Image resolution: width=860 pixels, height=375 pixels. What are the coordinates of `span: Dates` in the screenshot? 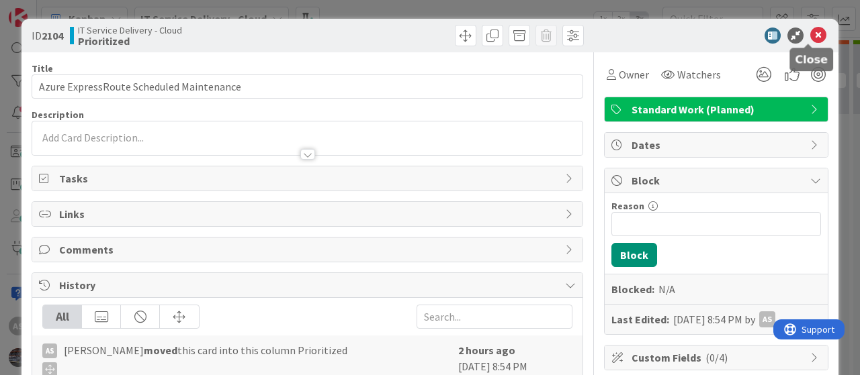 It's located at (717, 145).